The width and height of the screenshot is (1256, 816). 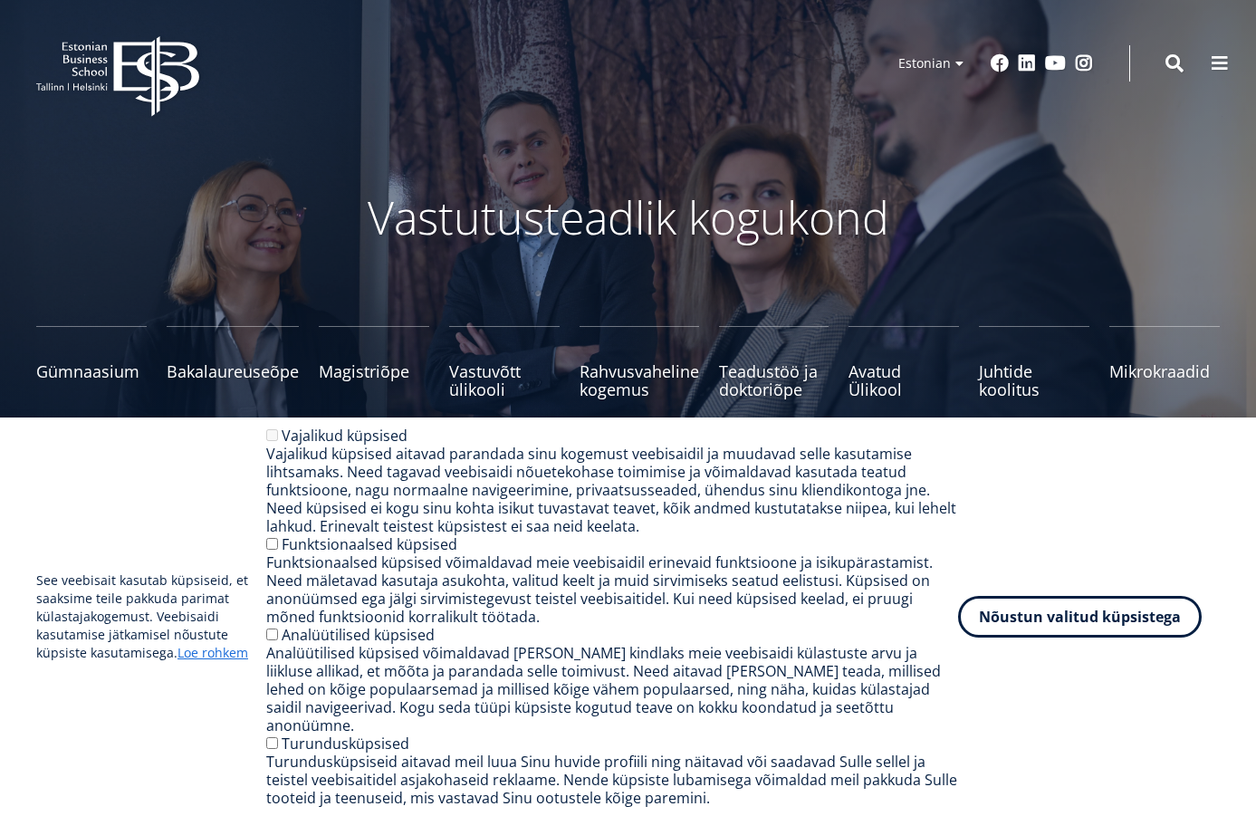 I want to click on a: Magistriõpe, so click(x=374, y=362).